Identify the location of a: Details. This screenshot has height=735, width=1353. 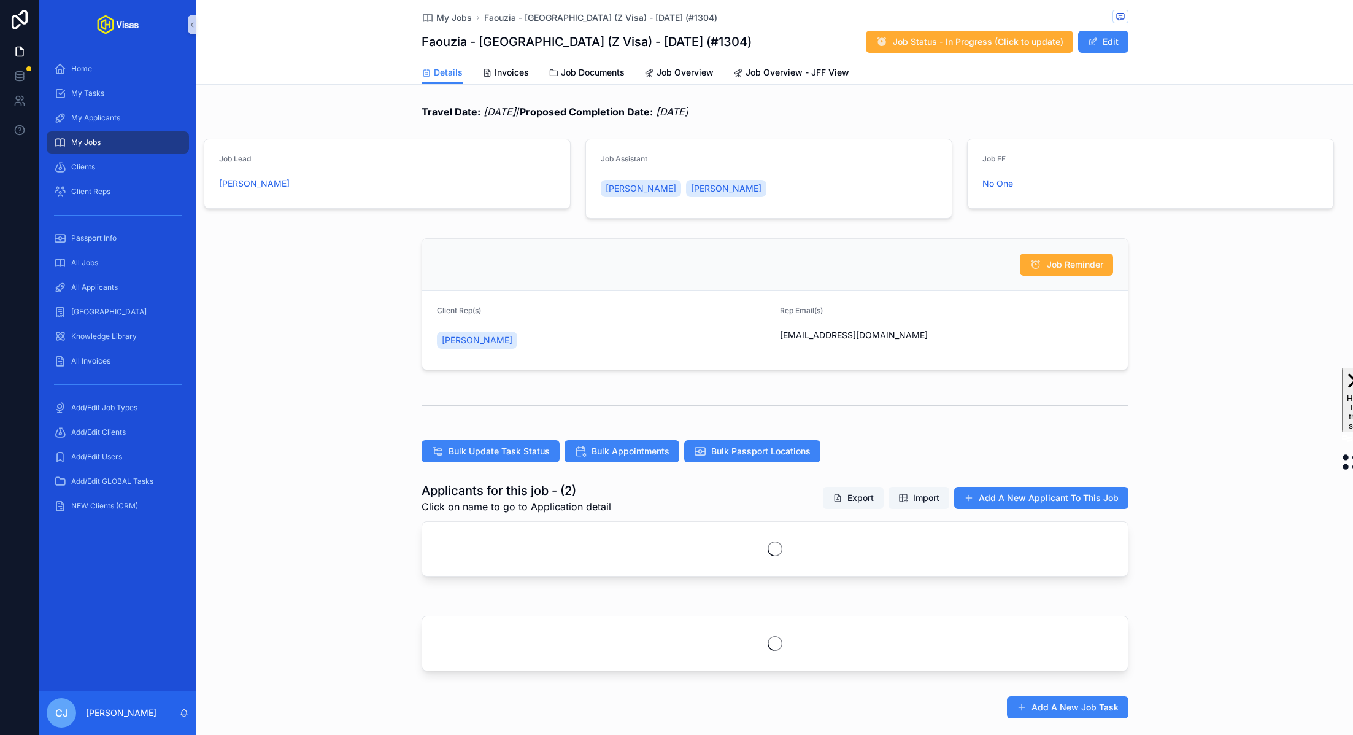
(442, 73).